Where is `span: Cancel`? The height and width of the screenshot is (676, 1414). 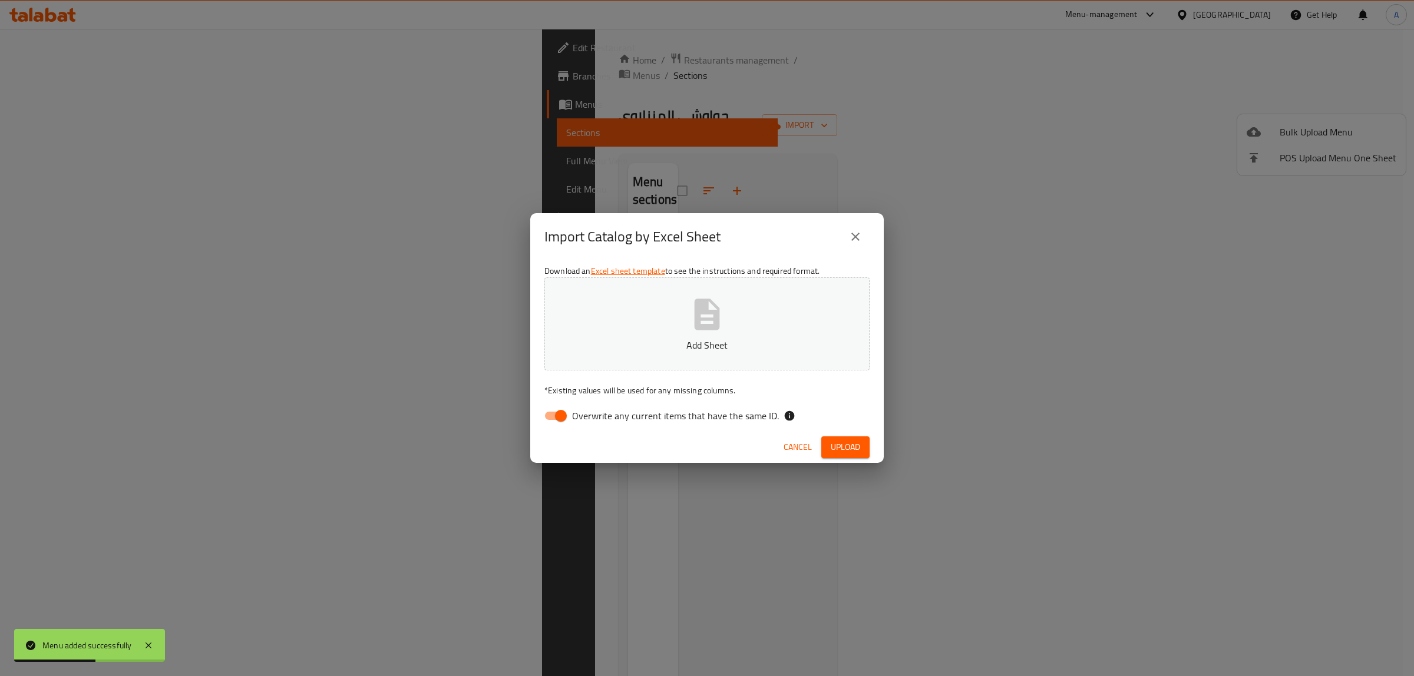 span: Cancel is located at coordinates (798, 447).